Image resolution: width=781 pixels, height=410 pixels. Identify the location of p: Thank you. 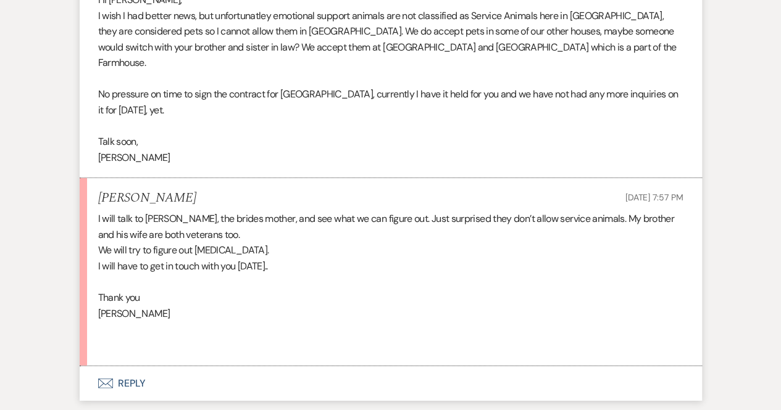
(391, 298).